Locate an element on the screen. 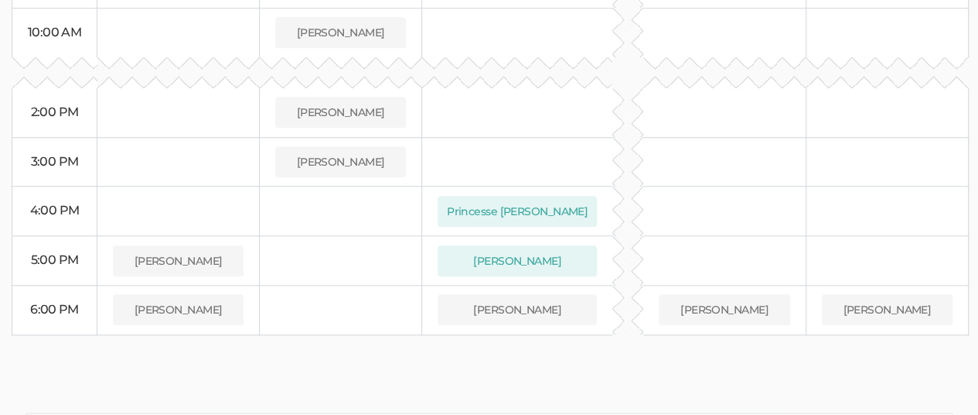  div: 4:00 PM is located at coordinates (54, 210).